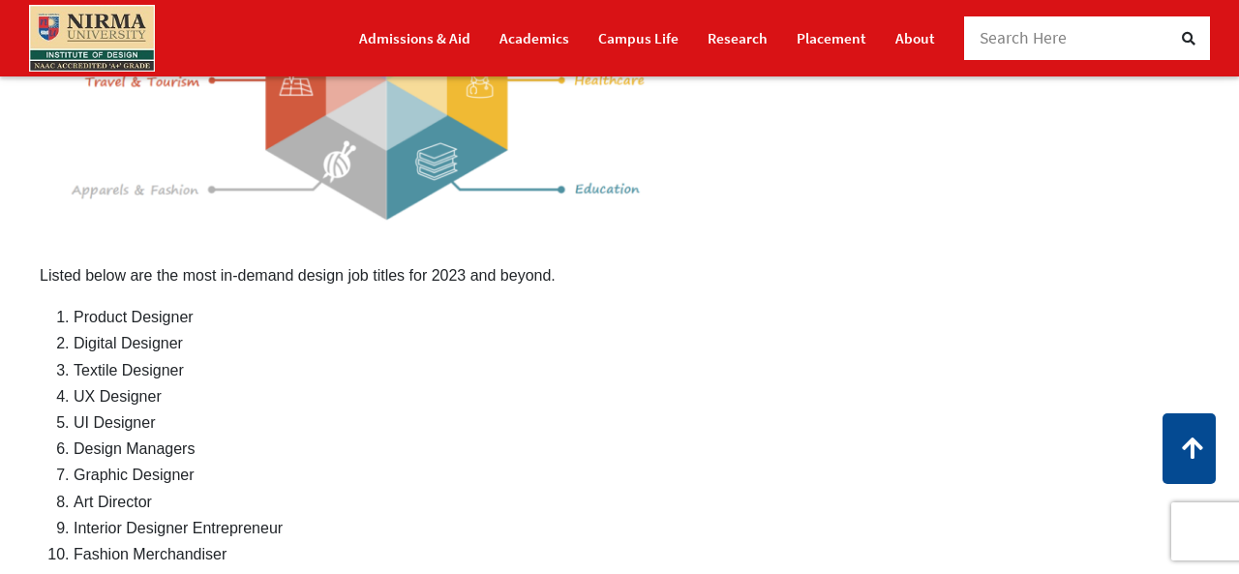 This screenshot has height=574, width=1239. I want to click on li: UX Designer, so click(636, 396).